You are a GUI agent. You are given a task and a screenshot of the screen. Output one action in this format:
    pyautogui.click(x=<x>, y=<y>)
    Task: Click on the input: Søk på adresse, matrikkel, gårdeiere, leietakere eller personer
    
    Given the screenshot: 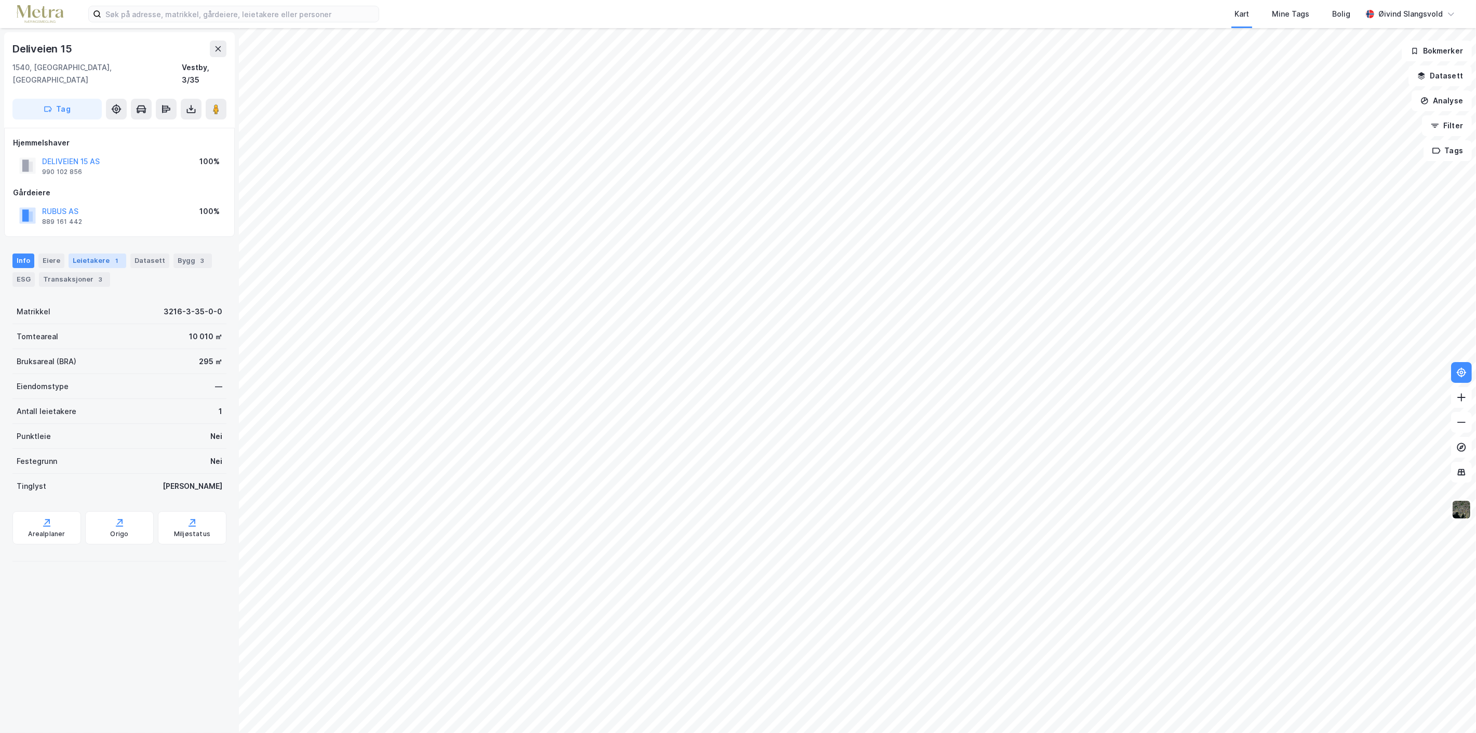 What is the action you would take?
    pyautogui.click(x=240, y=14)
    